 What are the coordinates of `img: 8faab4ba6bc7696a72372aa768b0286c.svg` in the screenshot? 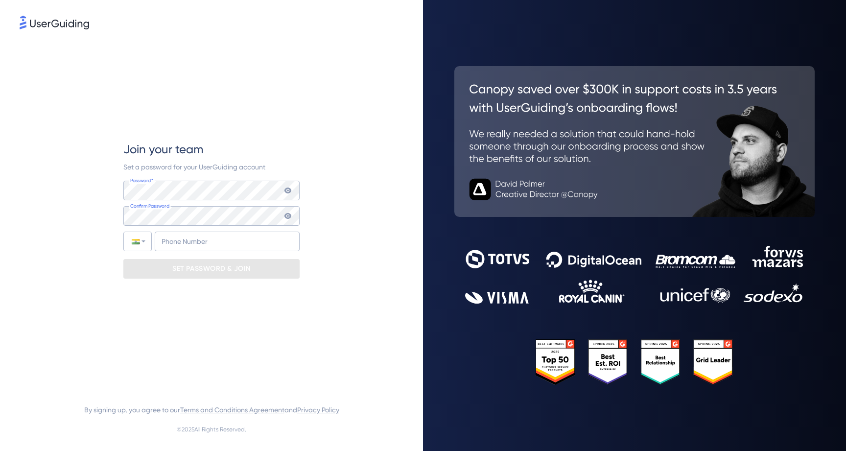 It's located at (54, 23).